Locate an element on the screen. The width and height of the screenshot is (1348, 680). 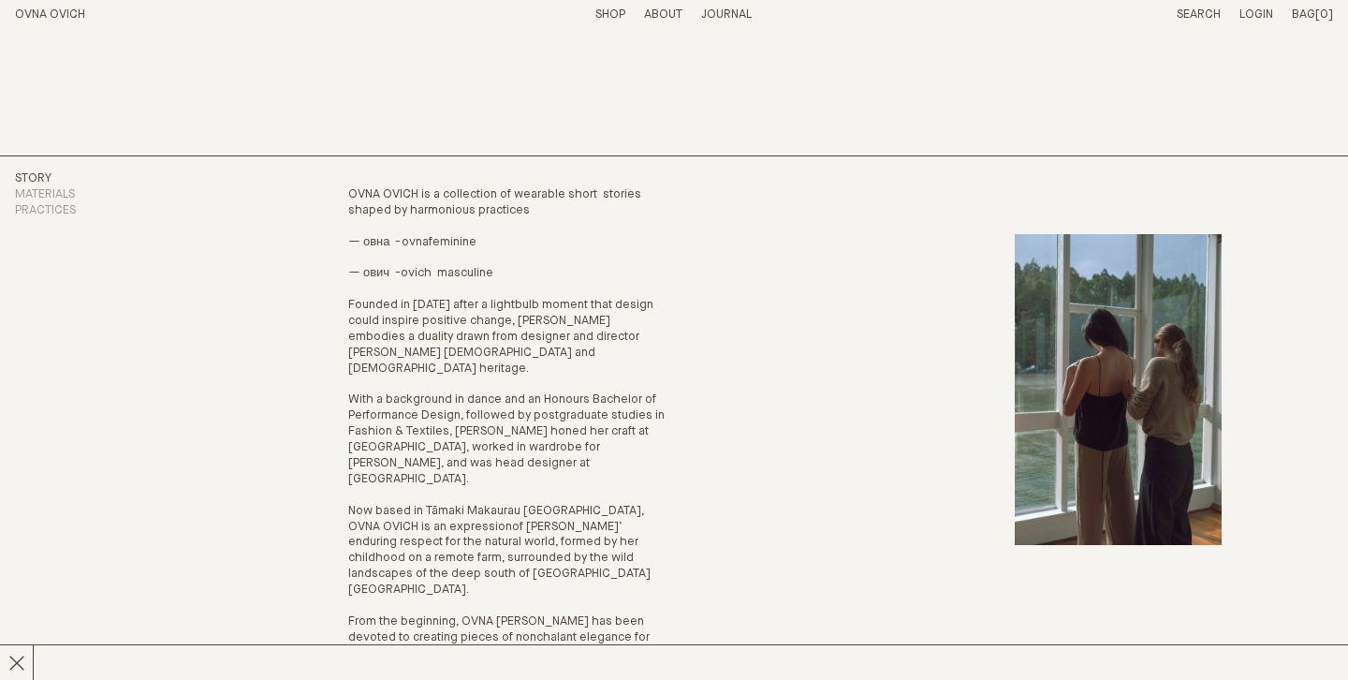
em: ovna is located at coordinates (415, 242).